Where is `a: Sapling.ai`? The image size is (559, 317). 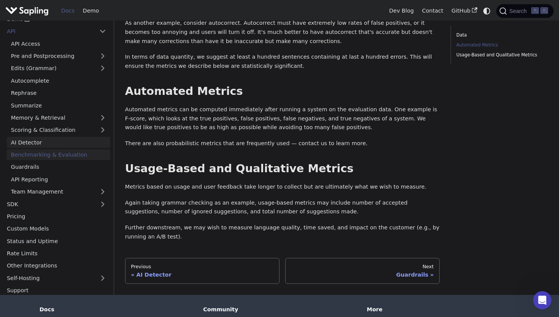
a: Sapling.ai is located at coordinates (28, 11).